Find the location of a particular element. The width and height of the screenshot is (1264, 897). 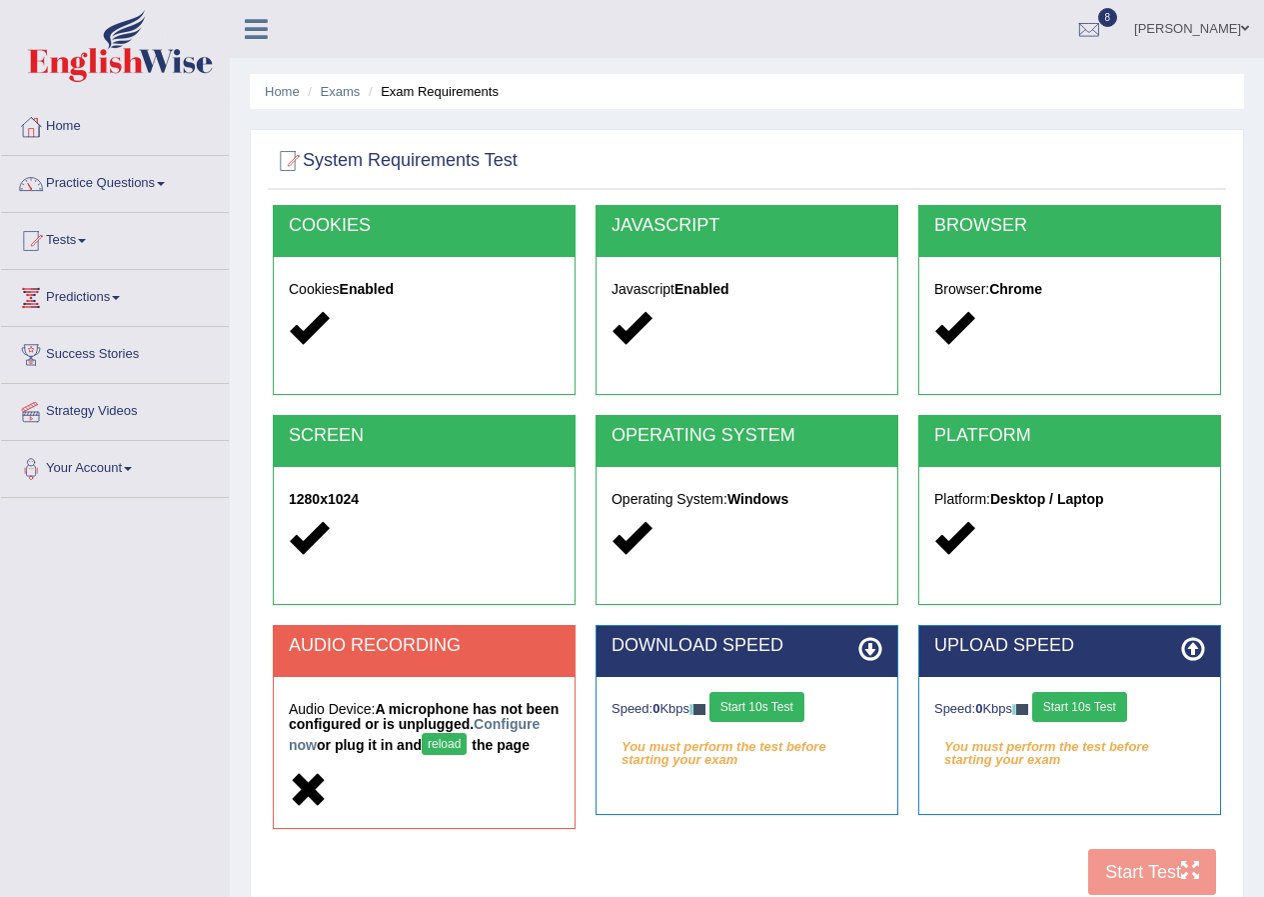

h5: Browser: is located at coordinates (1070, 289).